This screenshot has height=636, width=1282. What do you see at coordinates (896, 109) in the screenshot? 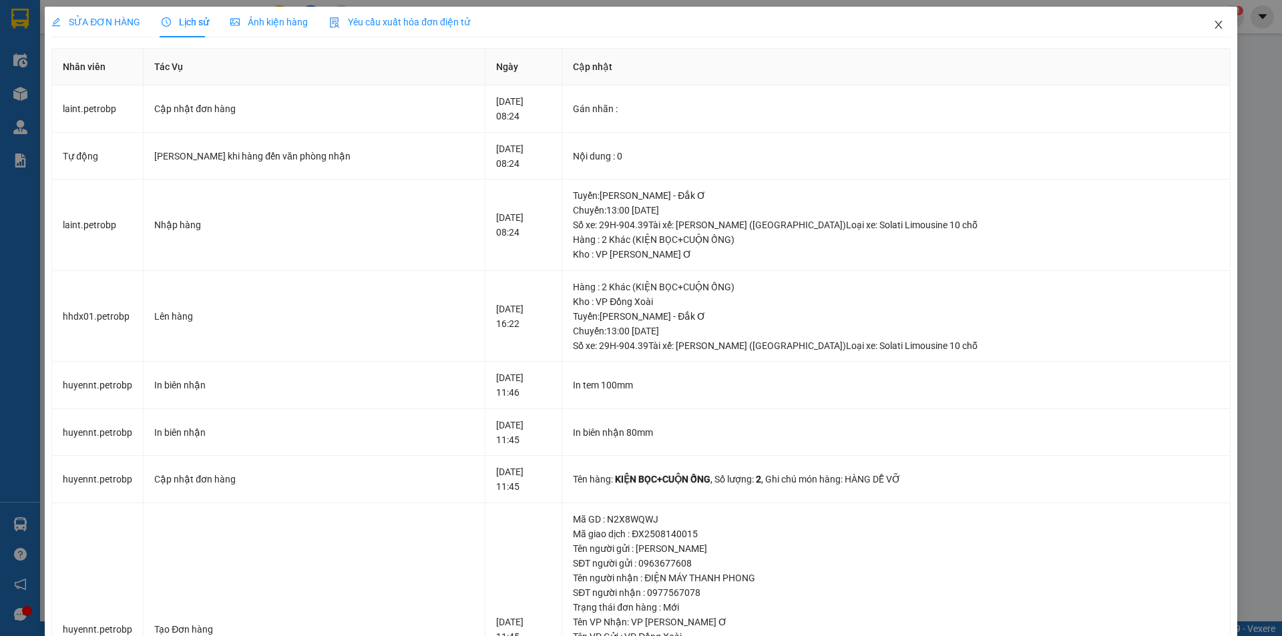
I see `div: Gán nhãn :` at bounding box center [896, 109].